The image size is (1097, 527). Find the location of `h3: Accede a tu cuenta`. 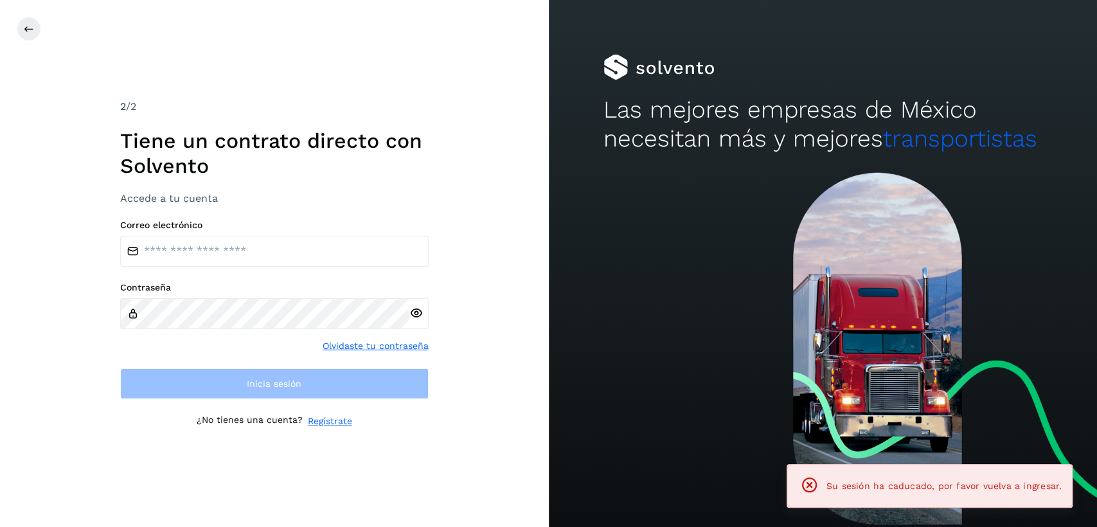

h3: Accede a tu cuenta is located at coordinates (275, 198).